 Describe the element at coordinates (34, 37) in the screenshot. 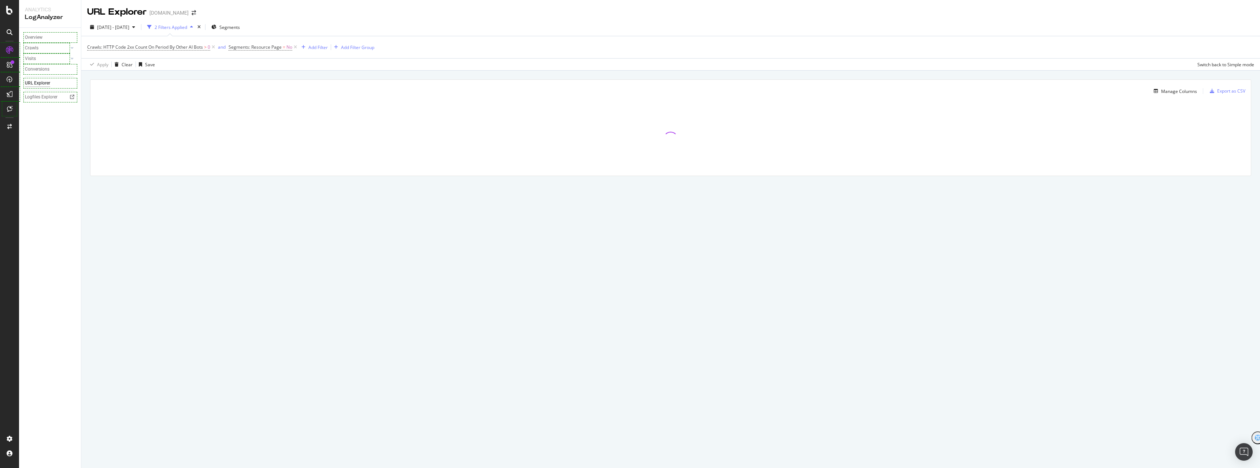

I see `div: Overview` at that location.